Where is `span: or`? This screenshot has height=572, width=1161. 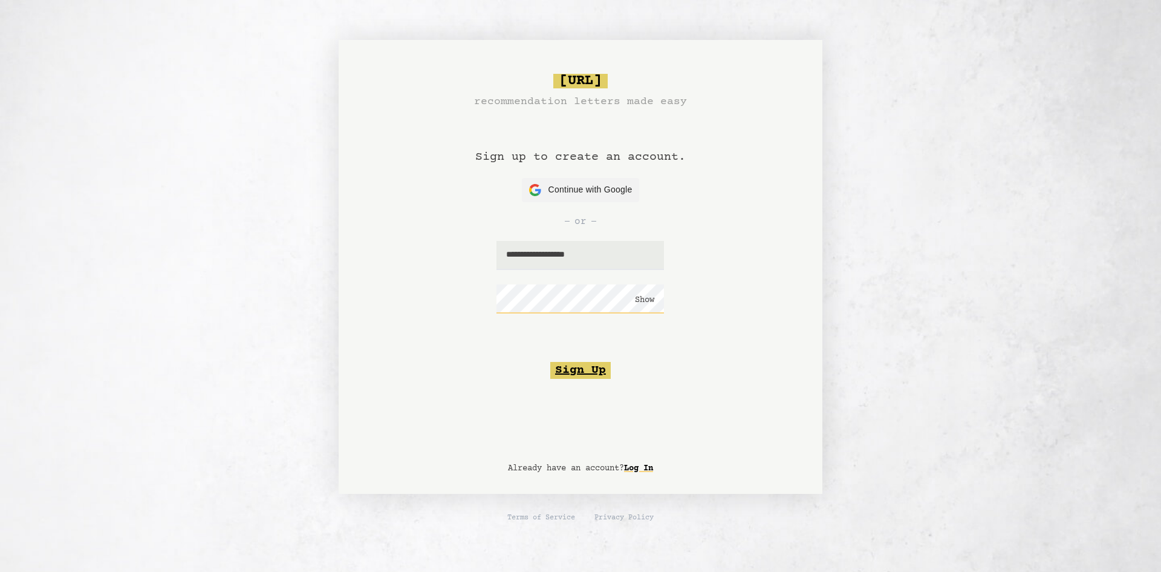 span: or is located at coordinates (581, 221).